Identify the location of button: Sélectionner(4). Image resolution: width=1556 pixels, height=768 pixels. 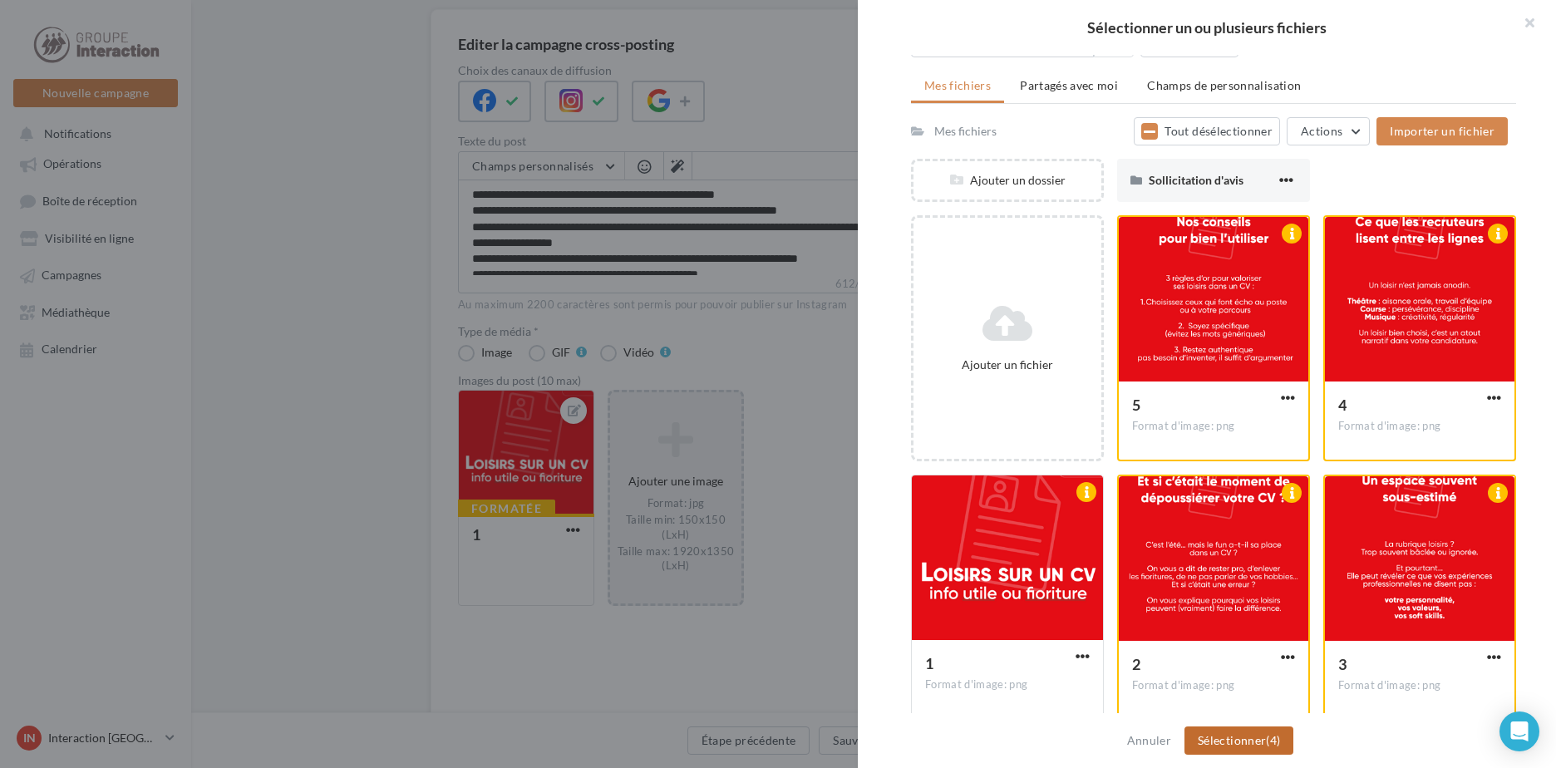
(1239, 741).